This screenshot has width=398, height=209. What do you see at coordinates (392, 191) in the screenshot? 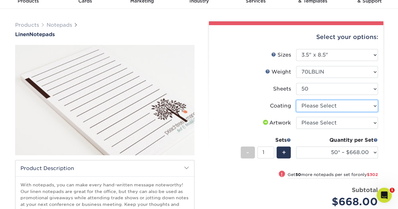
I see `span: 1` at bounding box center [392, 191].